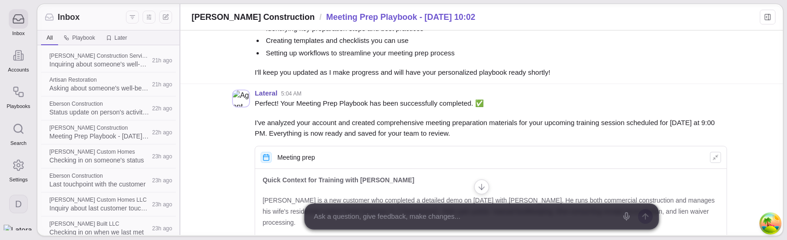  What do you see at coordinates (18, 70) in the screenshot?
I see `span: Accounts` at bounding box center [18, 70].